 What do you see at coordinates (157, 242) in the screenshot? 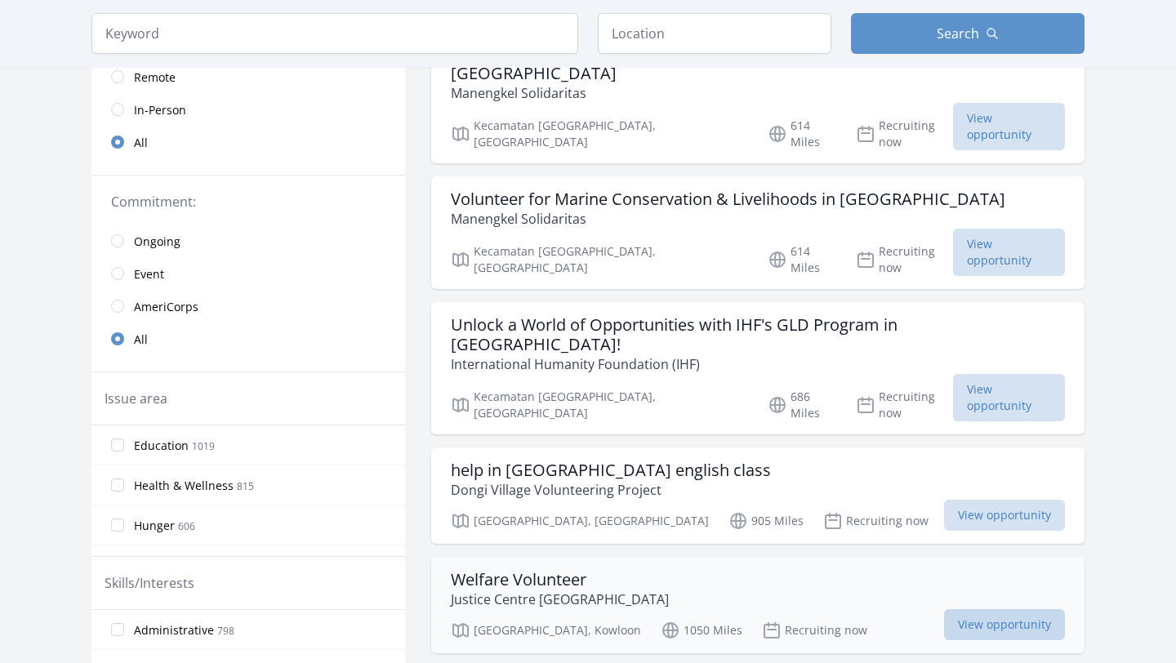
I see `span: Ongoing` at bounding box center [157, 242].